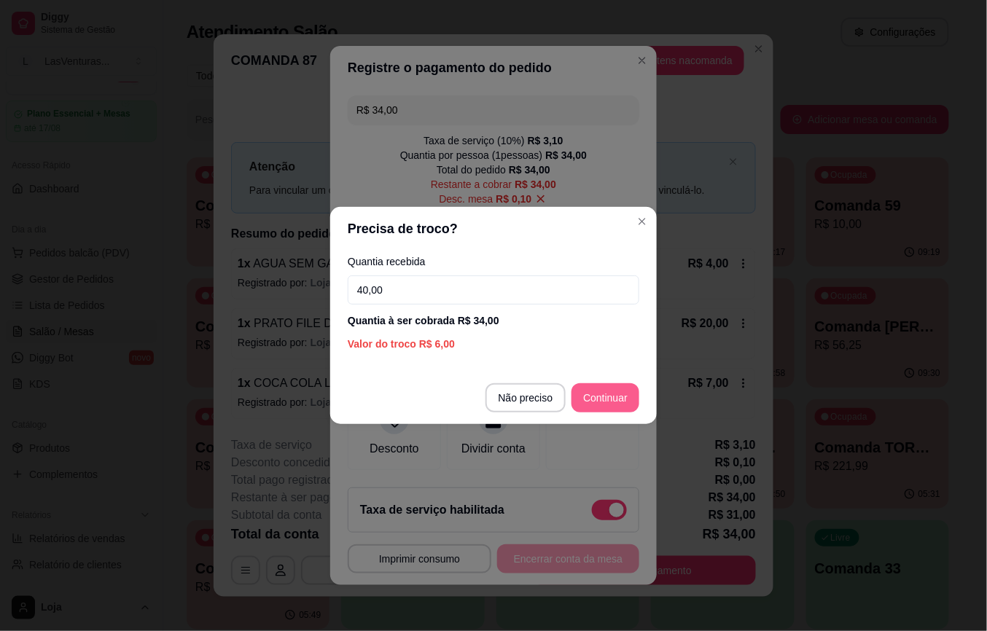  What do you see at coordinates (493, 344) in the screenshot?
I see `div: Valor do troco R$ 6,00` at bounding box center [493, 344].